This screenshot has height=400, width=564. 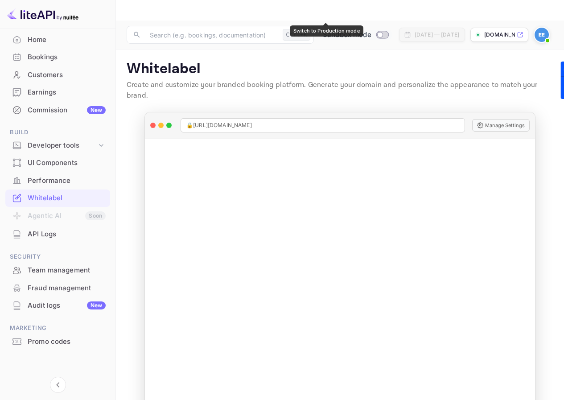 I want to click on a: Audit logsNew, so click(x=58, y=305).